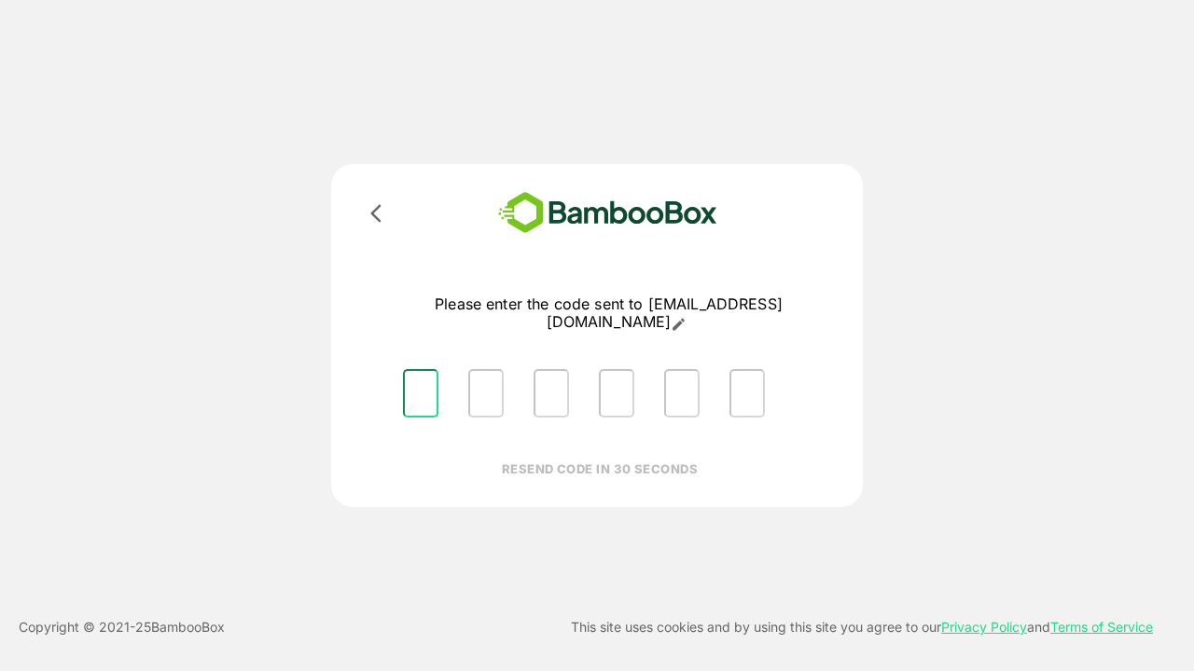 The image size is (1194, 671). Describe the element at coordinates (984, 627) in the screenshot. I see `a: Privacy Policy` at that location.